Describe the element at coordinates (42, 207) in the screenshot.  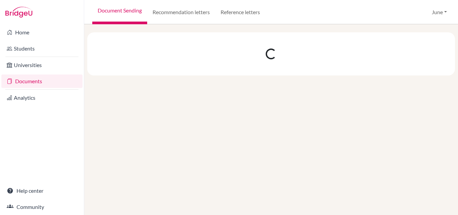
I see `a: Community` at that location.